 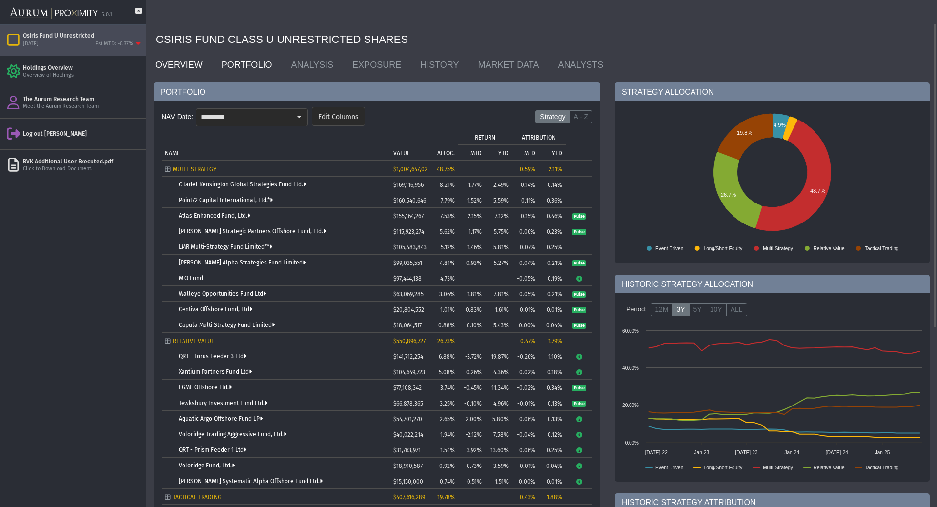 What do you see at coordinates (552, 388) in the screenshot?
I see `td: 0.34%` at bounding box center [552, 388].